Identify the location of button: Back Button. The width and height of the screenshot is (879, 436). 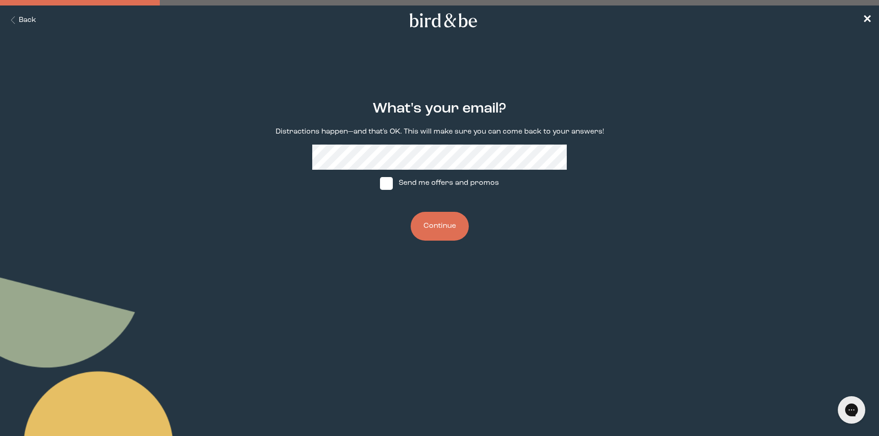
(22, 20).